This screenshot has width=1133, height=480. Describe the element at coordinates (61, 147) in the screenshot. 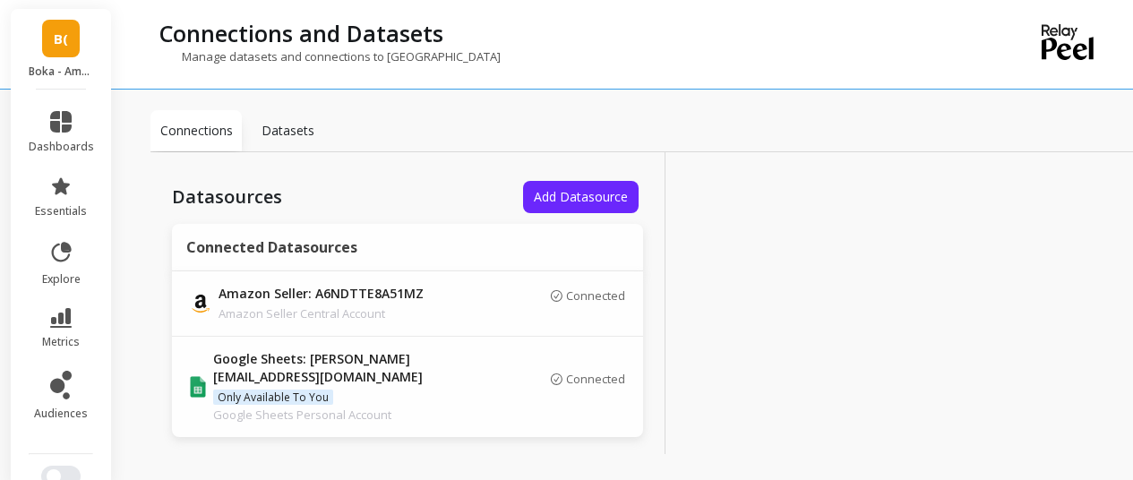

I see `span: dashboards` at that location.